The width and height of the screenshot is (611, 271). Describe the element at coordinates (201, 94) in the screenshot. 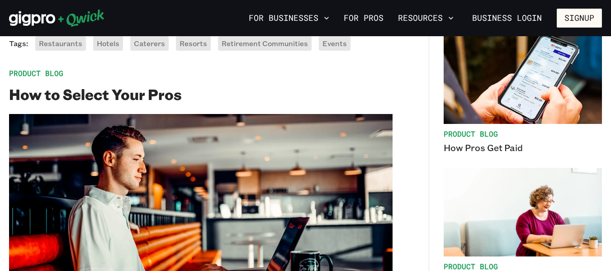

I see `h2: How to Select Your Pros` at that location.